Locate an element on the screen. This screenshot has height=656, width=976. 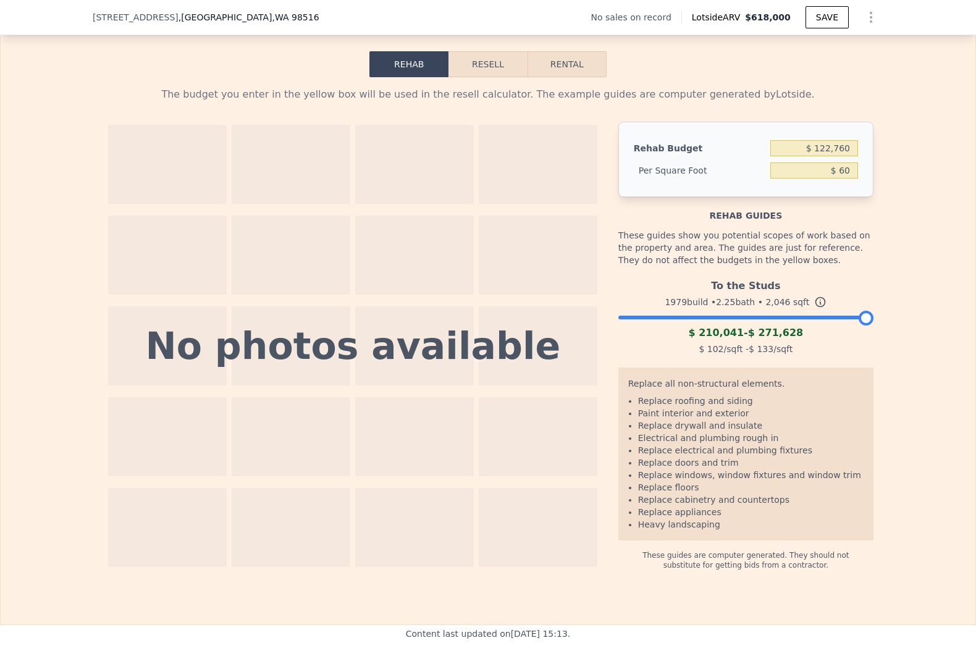
li: Electrical and plumbing rough in is located at coordinates (751, 438).